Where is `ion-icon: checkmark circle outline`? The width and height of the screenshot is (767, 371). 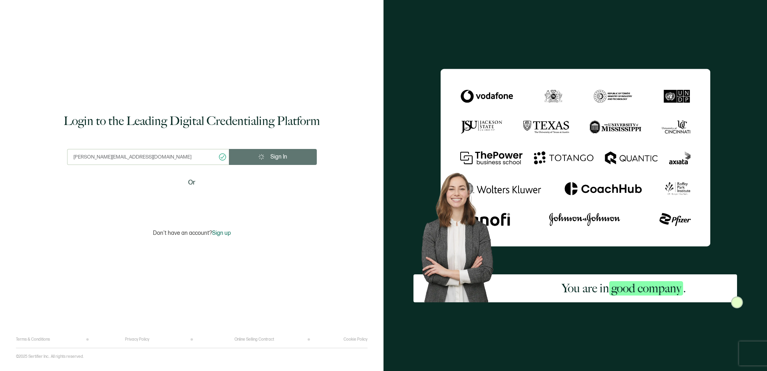
ion-icon: checkmark circle outline is located at coordinates (222, 157).